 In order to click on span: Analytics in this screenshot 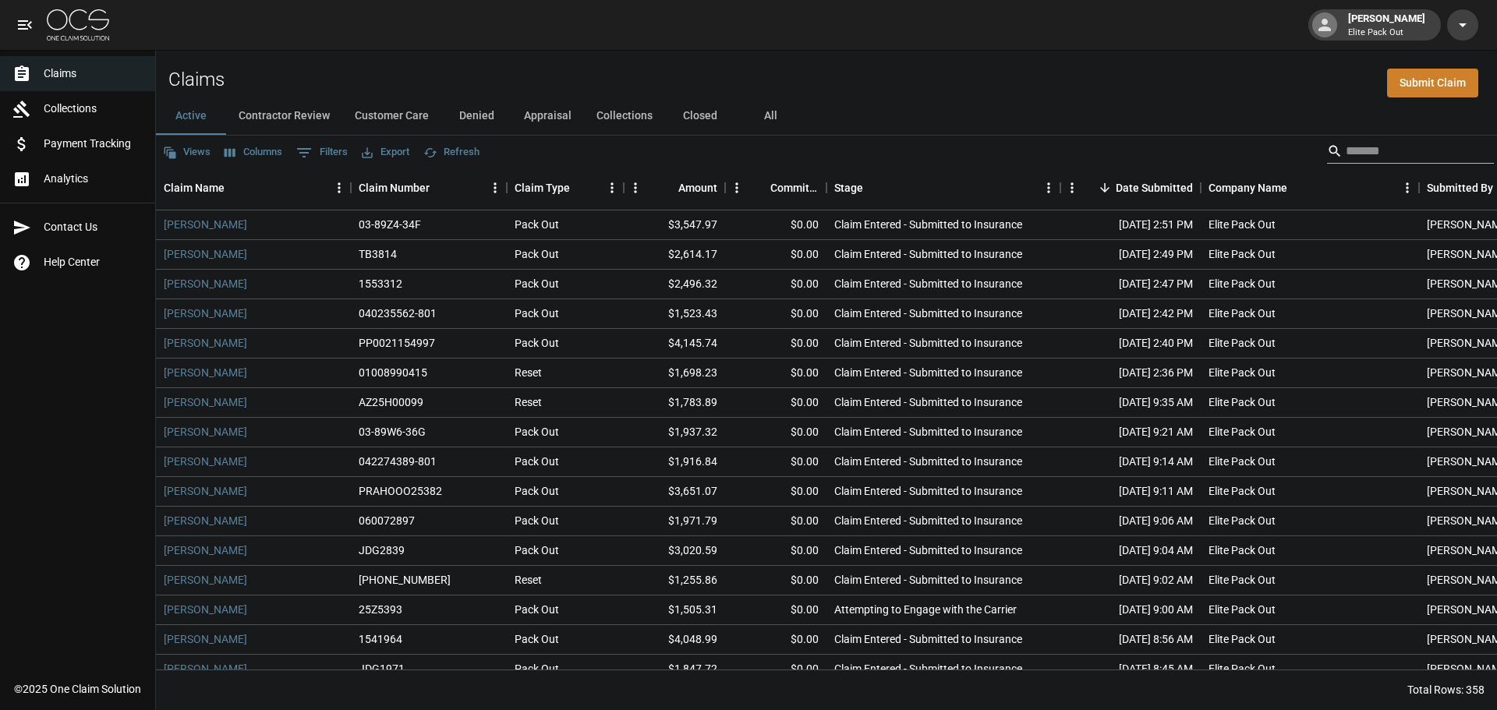, I will do `click(93, 178)`.